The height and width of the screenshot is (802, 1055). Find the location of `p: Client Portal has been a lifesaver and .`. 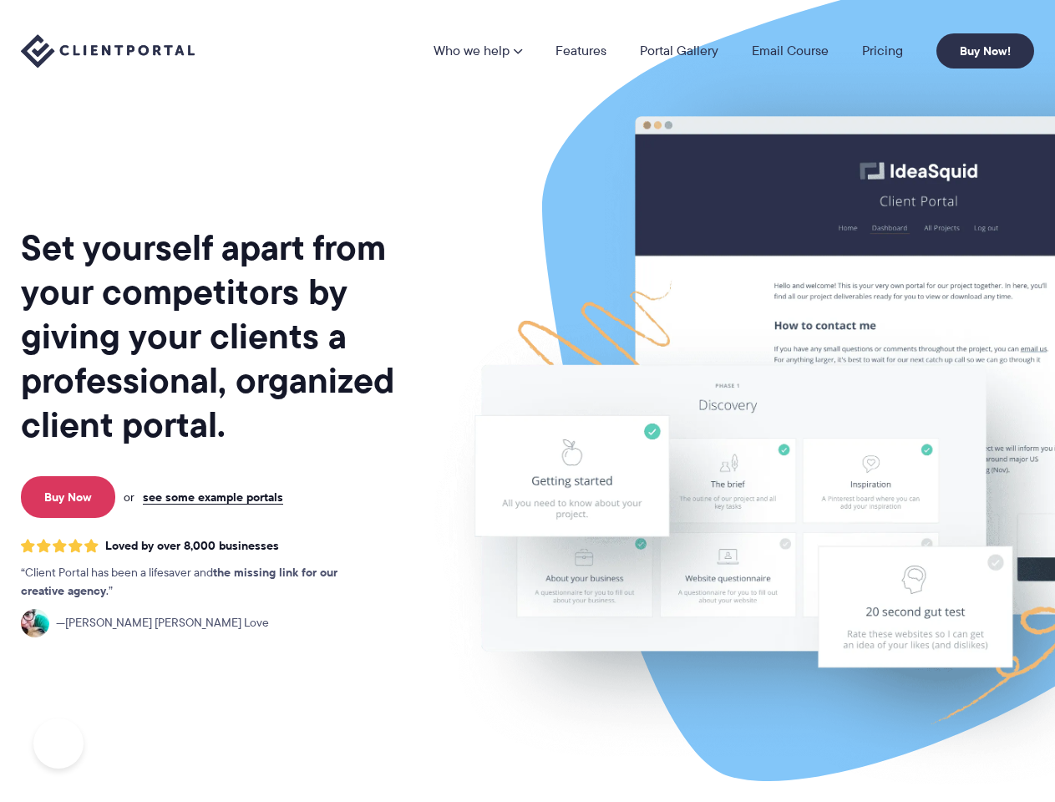

p: Client Portal has been a lifesaver and . is located at coordinates (196, 582).